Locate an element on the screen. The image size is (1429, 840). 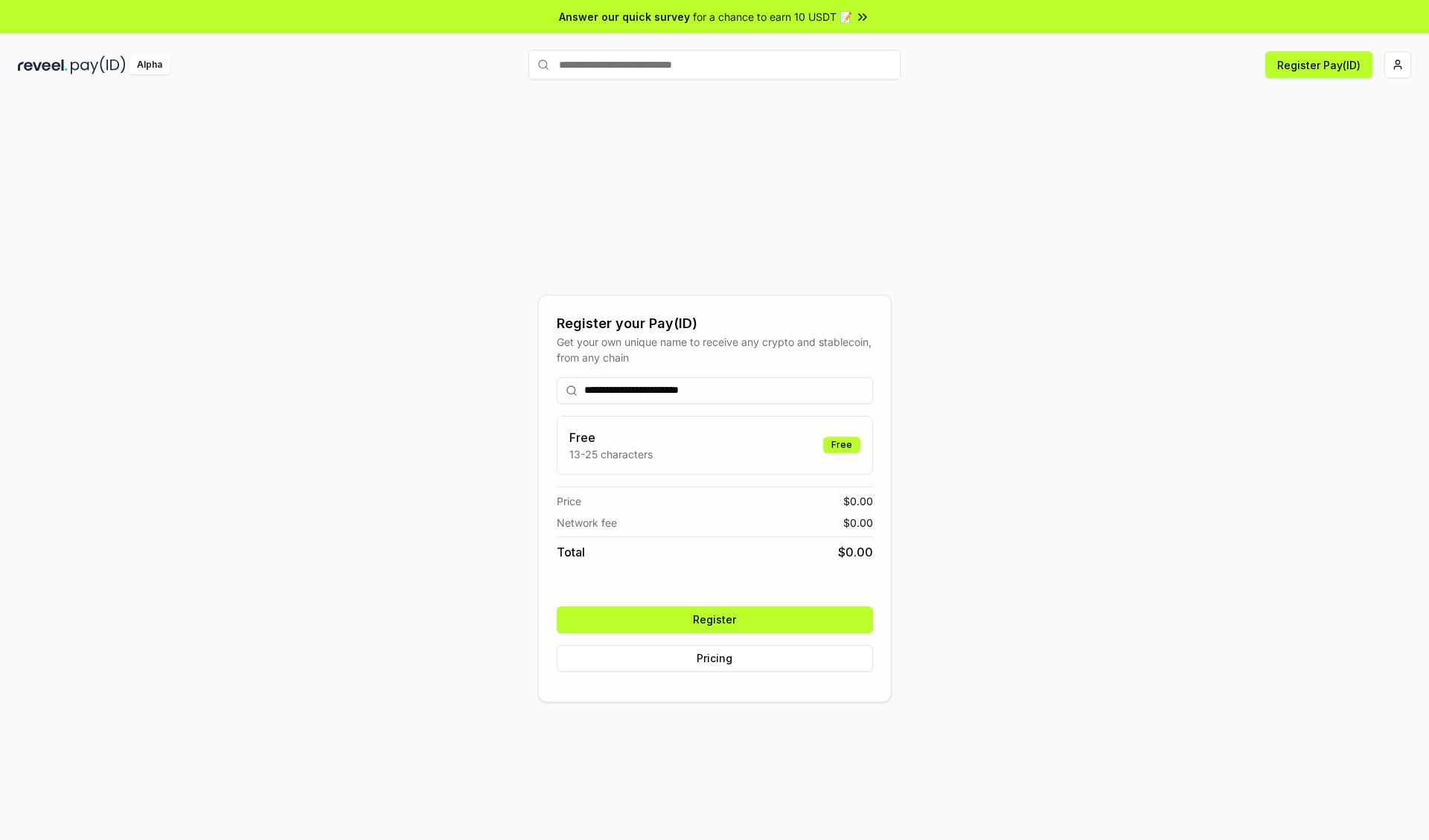
button: Register is located at coordinates (714, 620).